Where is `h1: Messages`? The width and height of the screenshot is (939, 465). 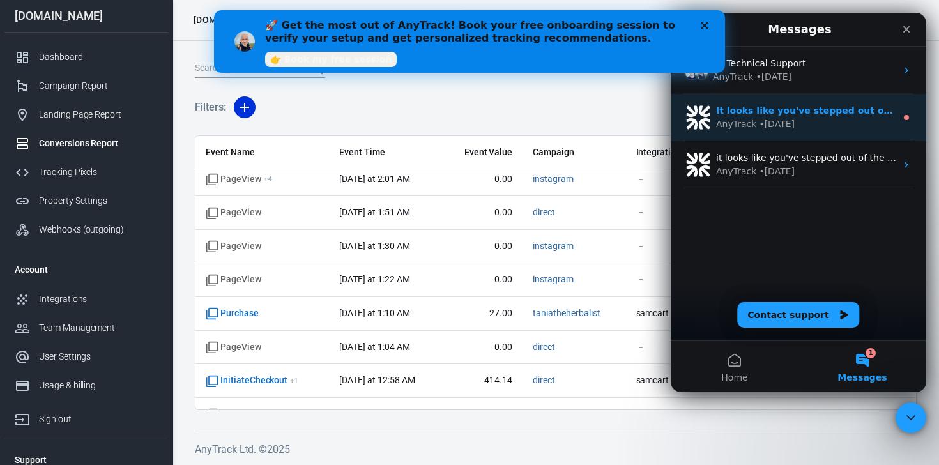
h1: Messages is located at coordinates (129, 17).